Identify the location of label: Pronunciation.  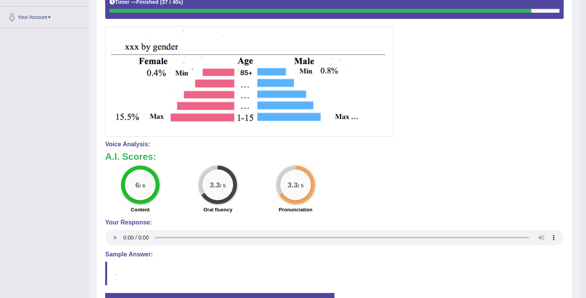
(295, 210).